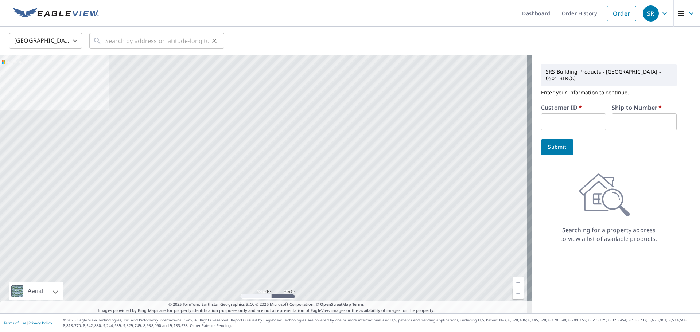  What do you see at coordinates (335, 304) in the screenshot?
I see `a: OpenStreetMap` at bounding box center [335, 304].